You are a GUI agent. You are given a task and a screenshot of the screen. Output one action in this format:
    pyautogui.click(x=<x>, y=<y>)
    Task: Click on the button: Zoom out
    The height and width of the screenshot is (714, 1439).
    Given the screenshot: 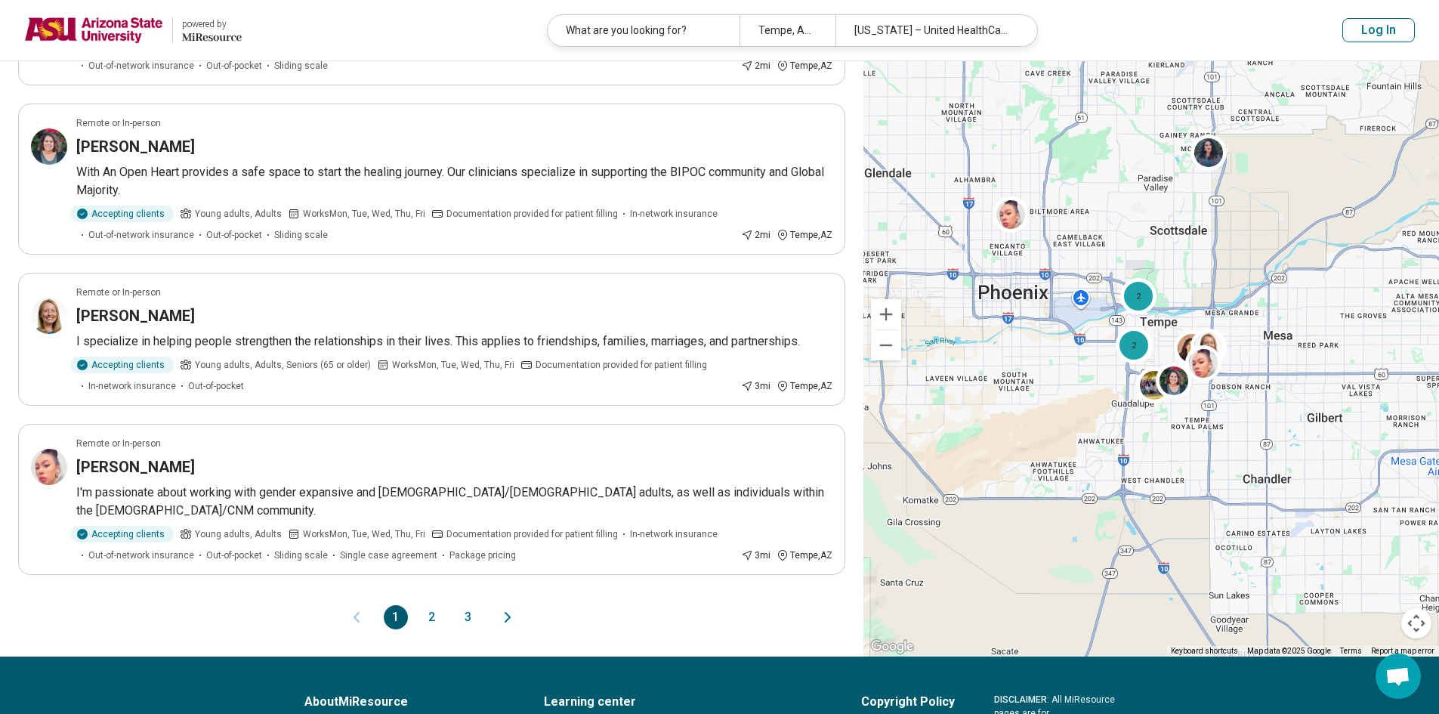 What is the action you would take?
    pyautogui.click(x=886, y=345)
    